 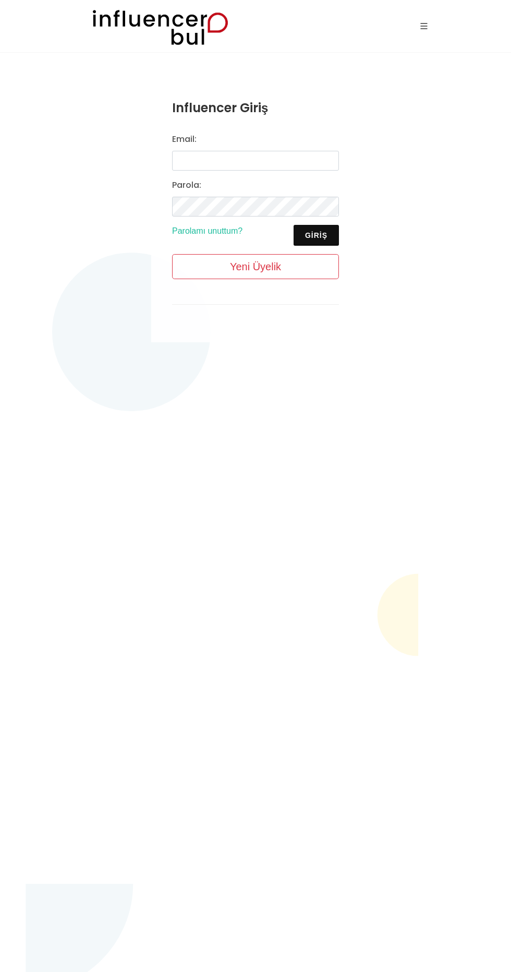 What do you see at coordinates (207, 231) in the screenshot?
I see `a: Parolamı unuttum?` at bounding box center [207, 231].